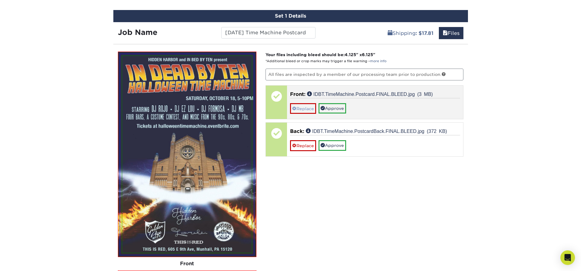  I want to click on small: *Additional bleed or crop marks may trigger a file warning –, so click(326, 61).